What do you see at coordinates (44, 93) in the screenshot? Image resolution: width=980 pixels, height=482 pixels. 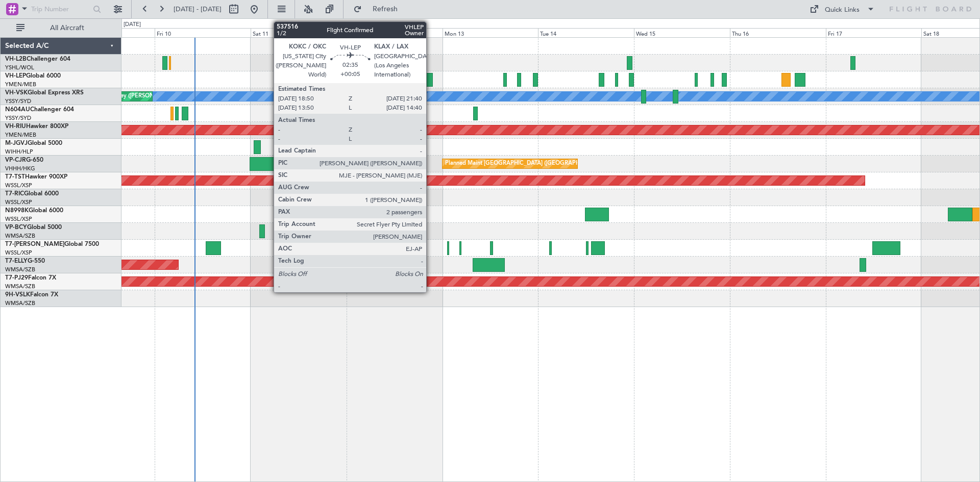 I see `a: VH-VSKGlobal Express XRS` at bounding box center [44, 93].